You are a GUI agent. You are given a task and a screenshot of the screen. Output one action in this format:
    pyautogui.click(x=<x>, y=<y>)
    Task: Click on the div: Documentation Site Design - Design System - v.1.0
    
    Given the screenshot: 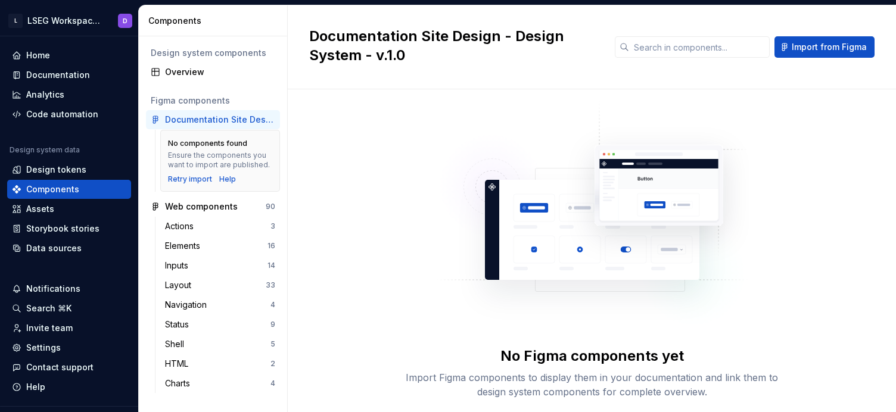 What is the action you would take?
    pyautogui.click(x=220, y=120)
    